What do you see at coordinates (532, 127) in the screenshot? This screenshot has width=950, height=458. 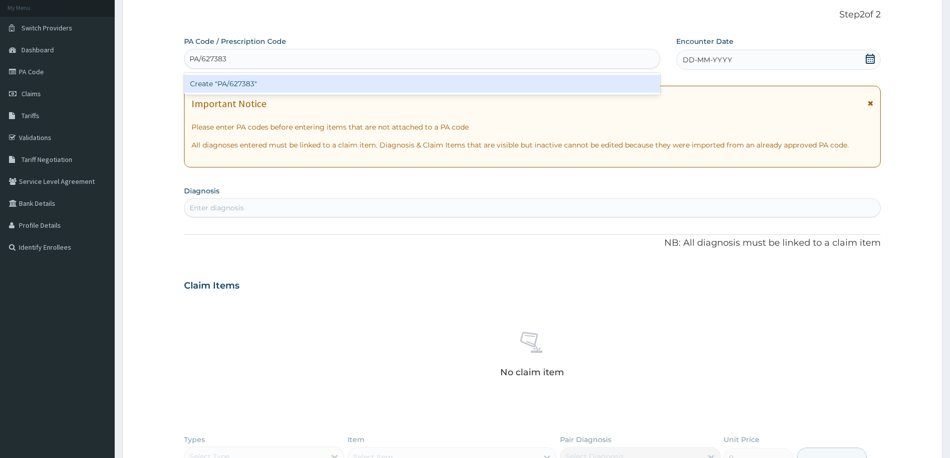 I see `p: Please enter PA codes before entering items that are not attached to a PA code` at bounding box center [532, 127].